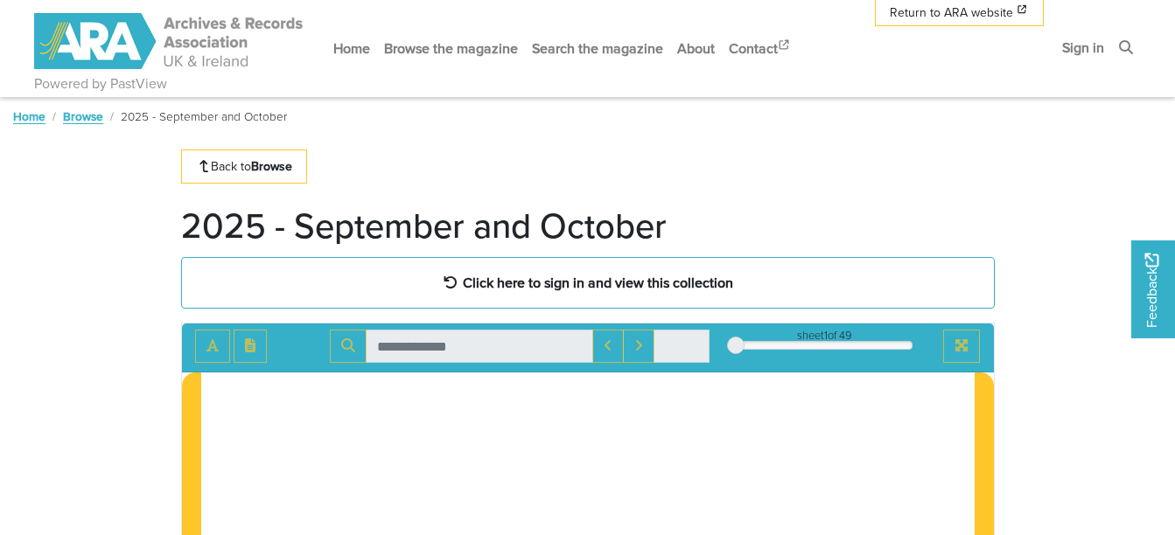  Describe the element at coordinates (451, 48) in the screenshot. I see `a: Browse the magazine` at that location.